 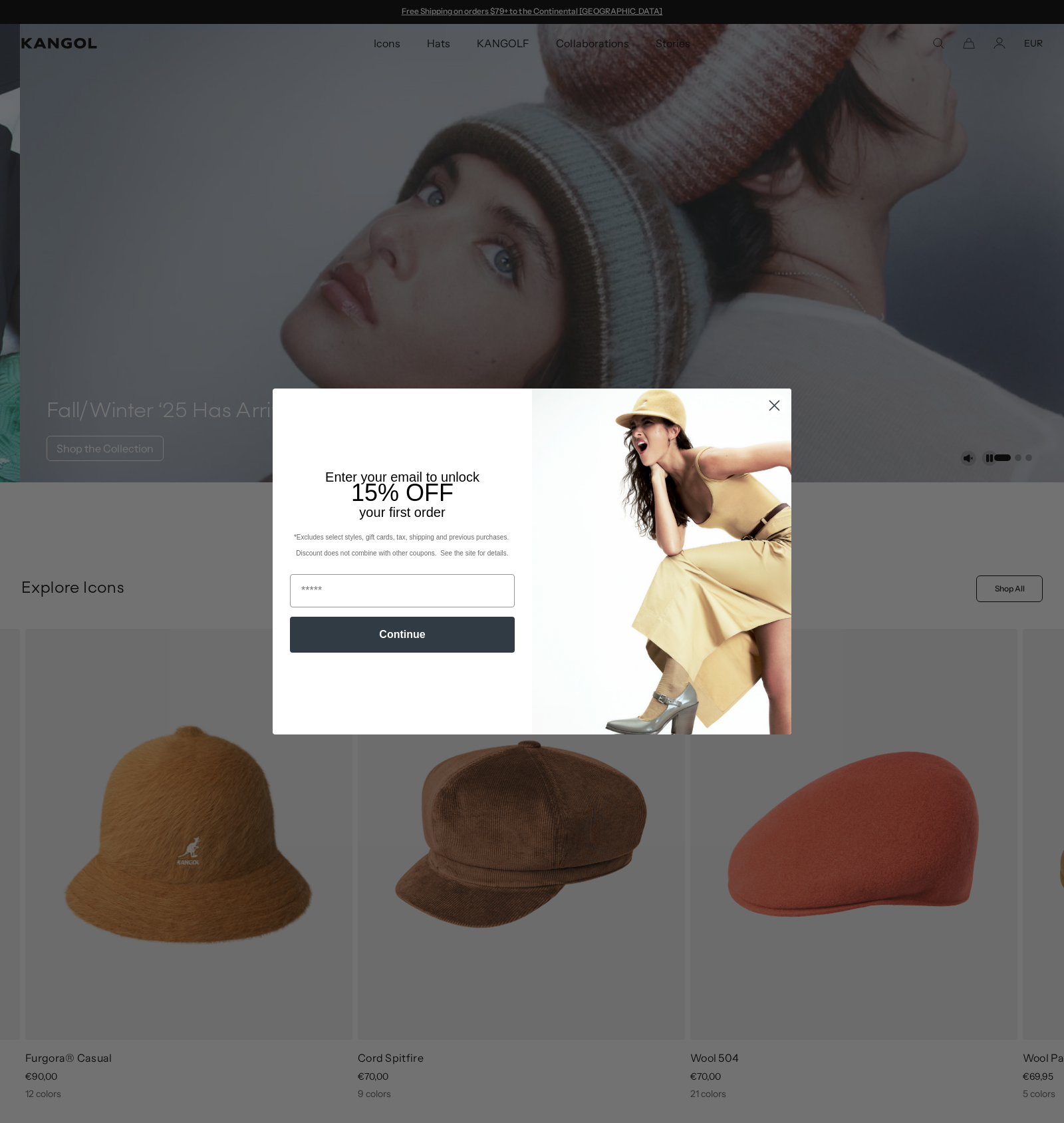 What do you see at coordinates (662, 561) in the screenshot?
I see `img: 93be19ad-e773-4382-80b9-c9d740c9197f.jpeg` at bounding box center [662, 561].